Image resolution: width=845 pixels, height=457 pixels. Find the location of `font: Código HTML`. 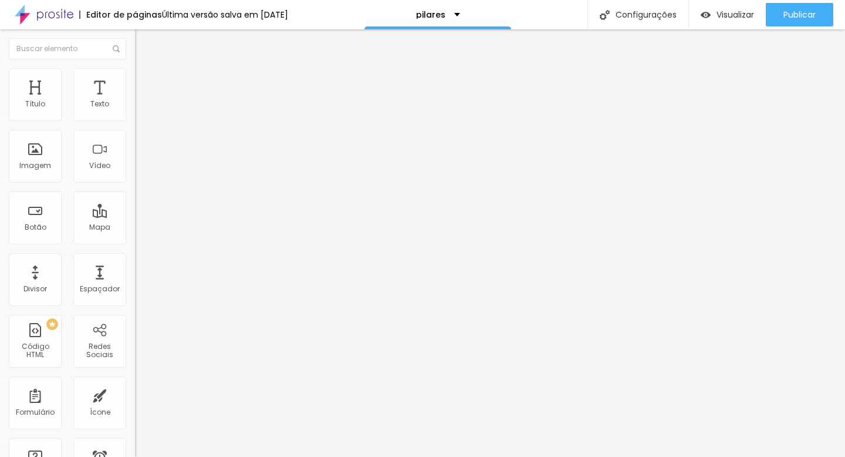

font: Código HTML is located at coordinates (35, 350).